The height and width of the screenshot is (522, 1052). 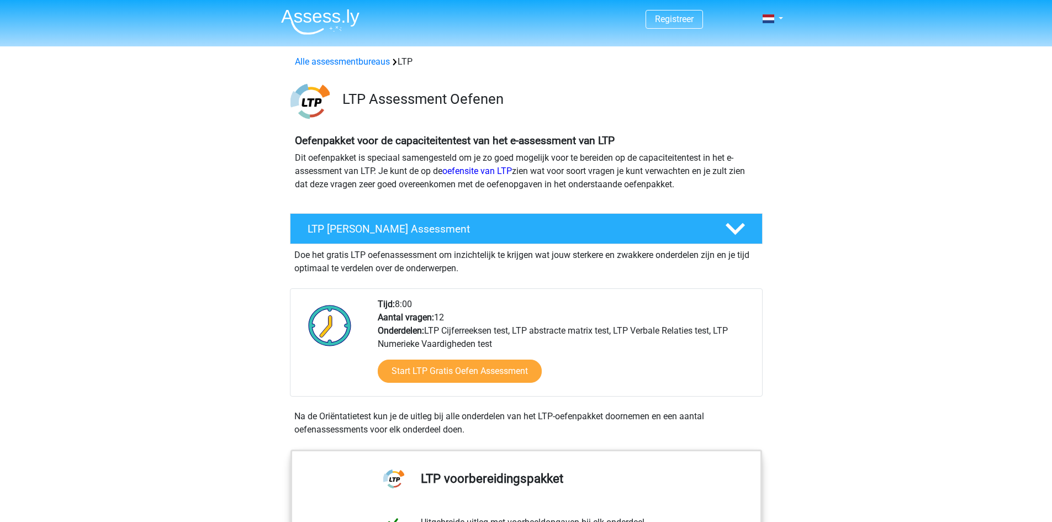 What do you see at coordinates (548, 99) in the screenshot?
I see `h3: LTP Assessment Oefenen` at bounding box center [548, 99].